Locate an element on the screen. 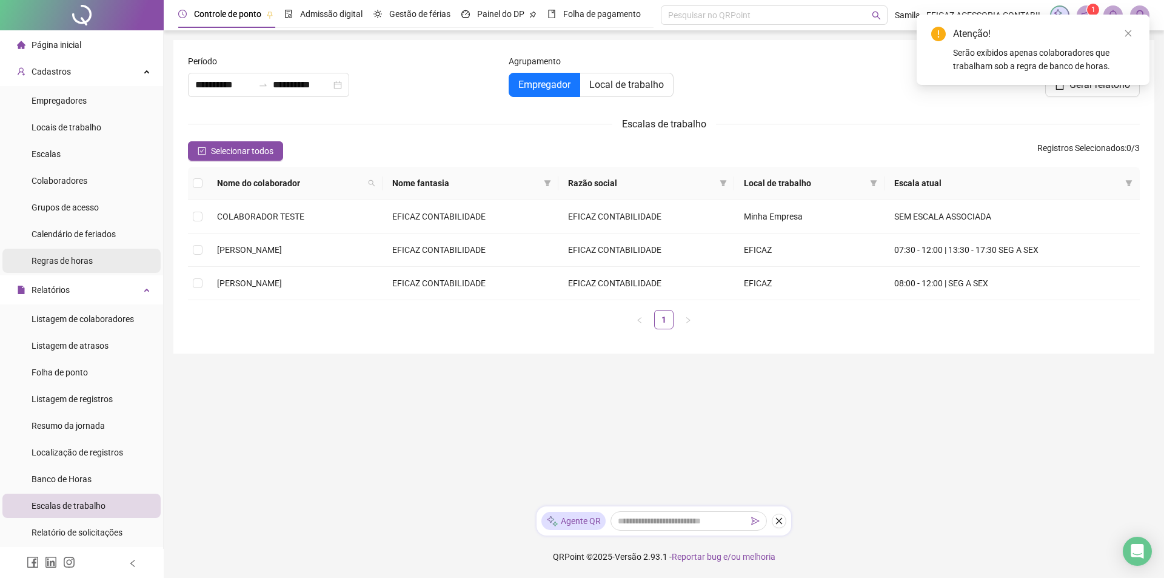 Image resolution: width=1164 pixels, height=578 pixels. span: Empregadores is located at coordinates (59, 101).